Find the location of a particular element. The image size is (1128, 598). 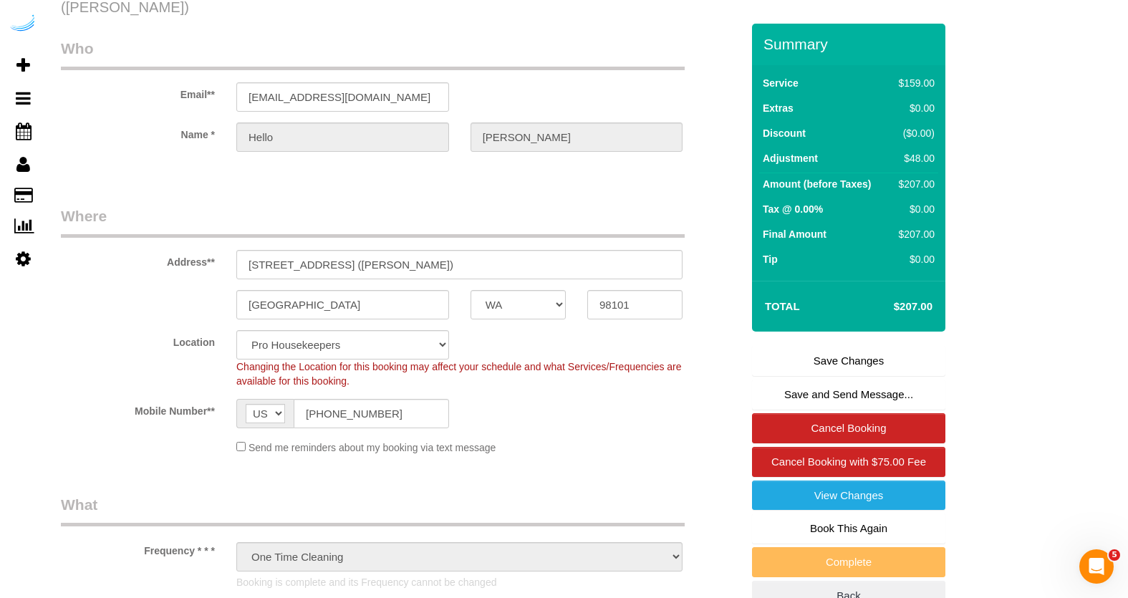

h3: Summary is located at coordinates (850, 44).